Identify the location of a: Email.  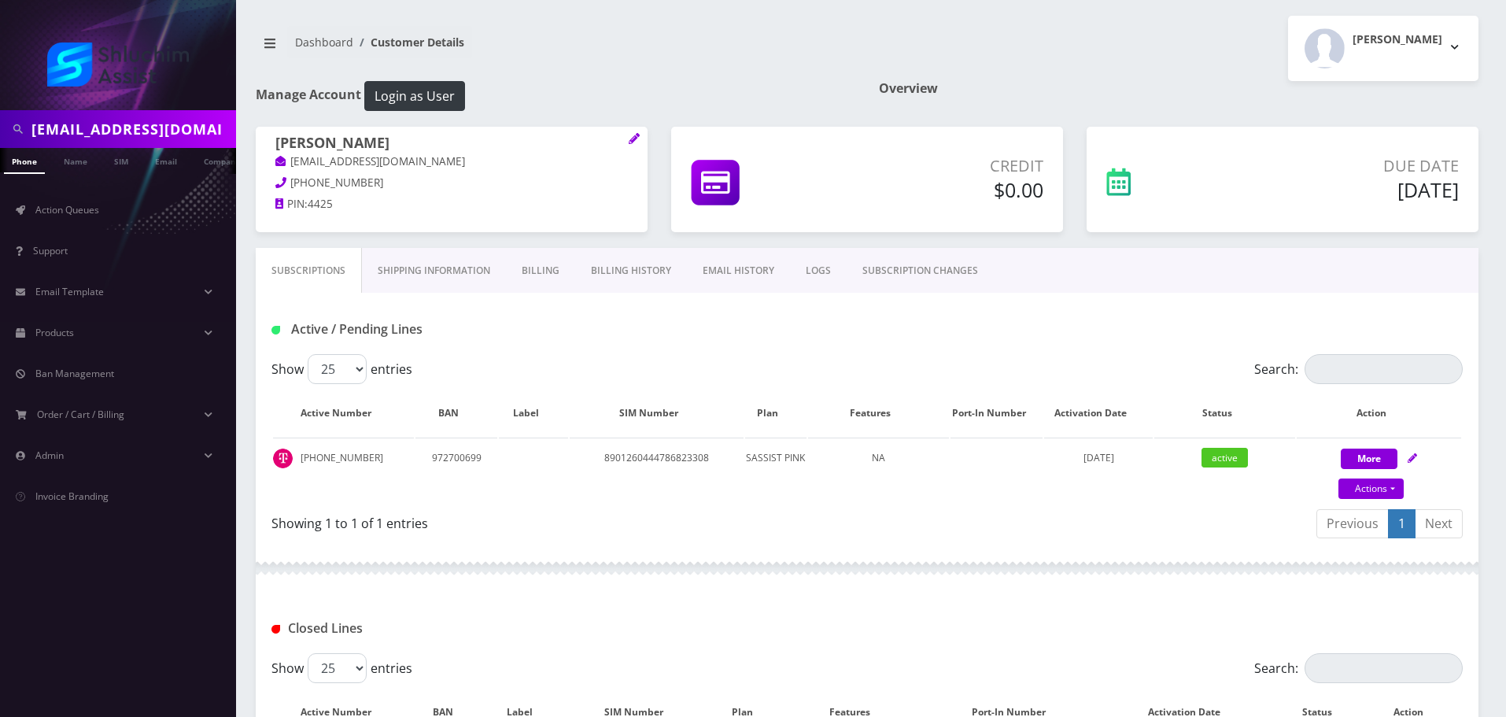
(166, 160).